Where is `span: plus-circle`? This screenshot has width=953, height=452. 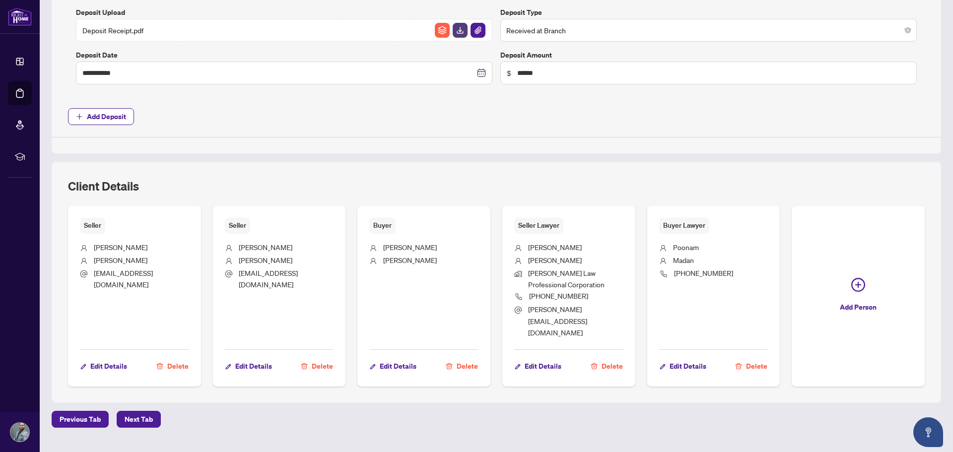
span: plus-circle is located at coordinates (858, 285).